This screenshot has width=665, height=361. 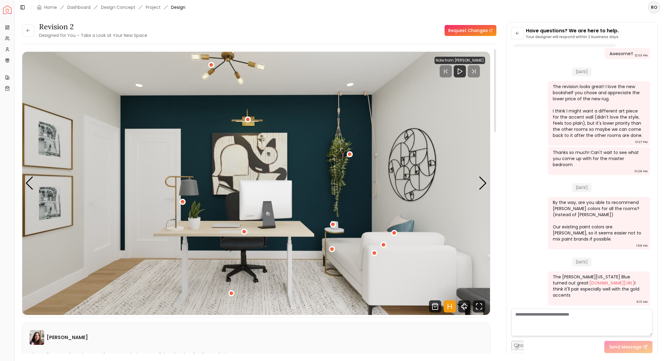 I want to click on img: Design Render 1, so click(x=256, y=183).